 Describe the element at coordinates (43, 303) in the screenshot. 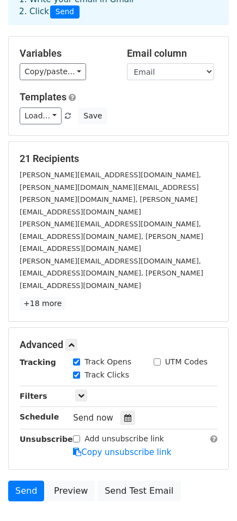

I see `a: +18 more` at that location.